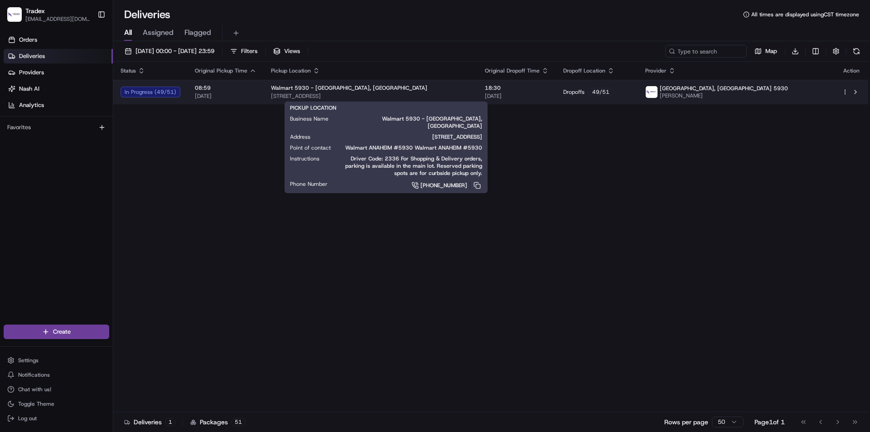 The height and width of the screenshot is (432, 870). What do you see at coordinates (128, 71) in the screenshot?
I see `span: Status` at bounding box center [128, 71].